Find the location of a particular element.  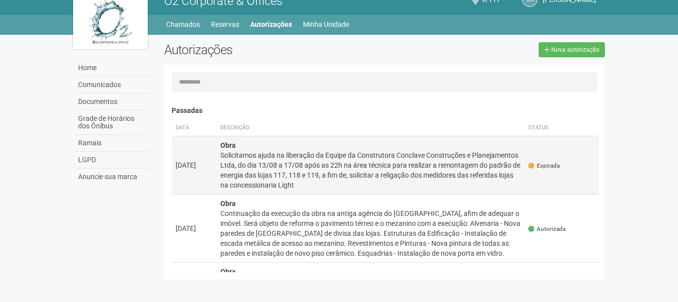

span: Autorizada is located at coordinates (547, 229).